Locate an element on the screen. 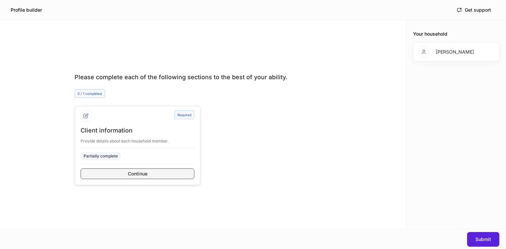  div: Continue is located at coordinates (137, 174).